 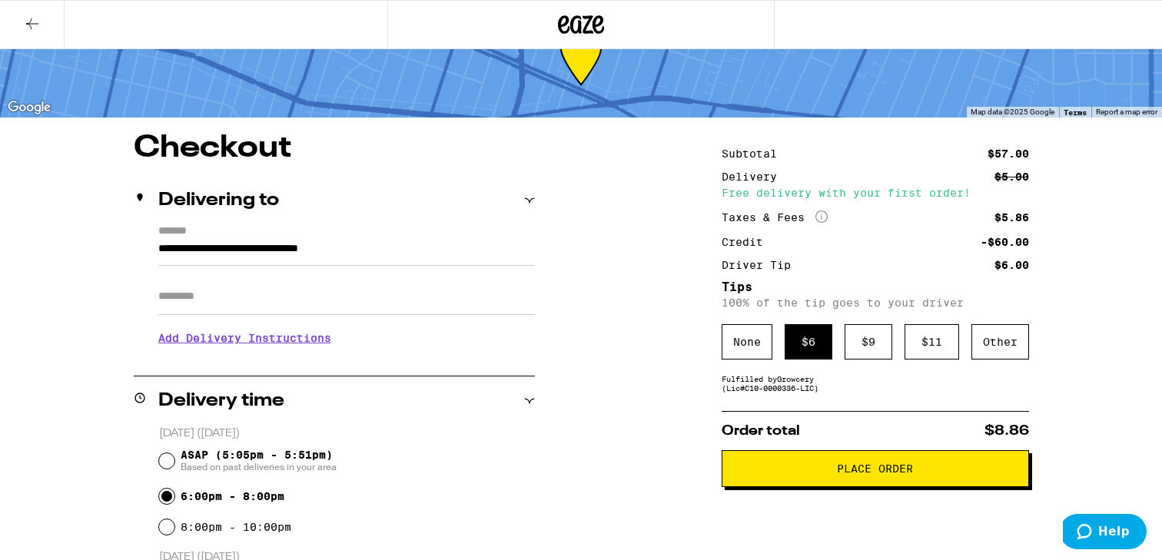 What do you see at coordinates (258, 461) in the screenshot?
I see `span: ASAP (5:05pm - 5:51pm)` at bounding box center [258, 461].